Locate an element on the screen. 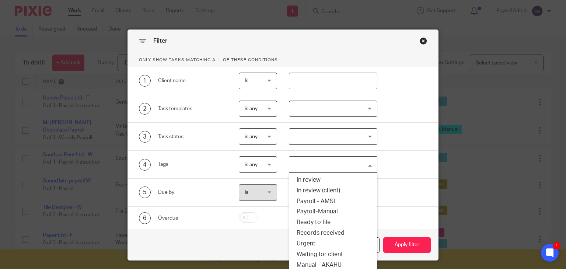  div: Overdue is located at coordinates (193, 218).